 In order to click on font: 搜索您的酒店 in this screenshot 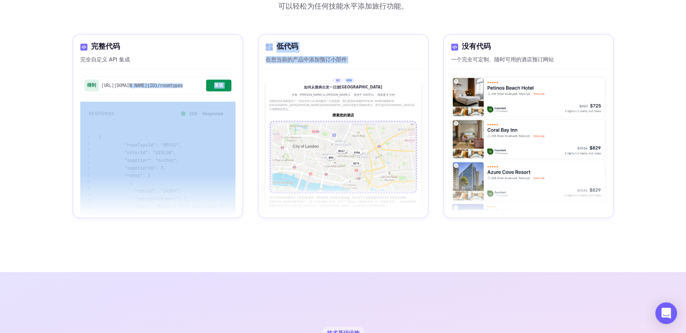, I will do `click(343, 115)`.